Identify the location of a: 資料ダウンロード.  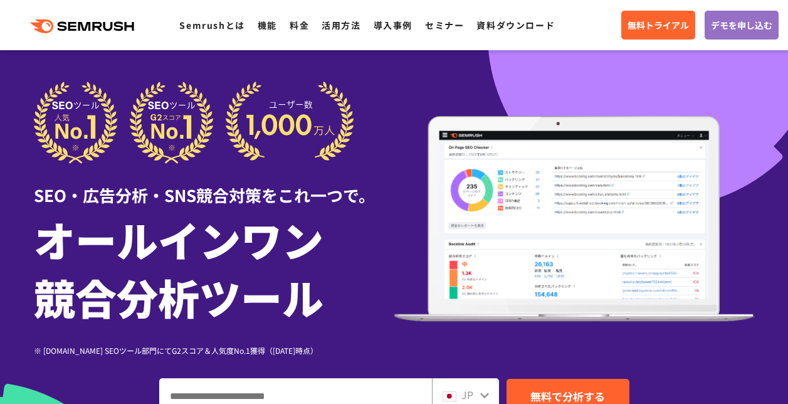
(515, 25).